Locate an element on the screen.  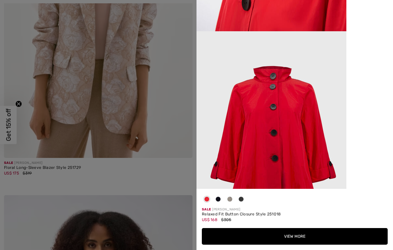
span: US$ 168 is located at coordinates (209, 220).